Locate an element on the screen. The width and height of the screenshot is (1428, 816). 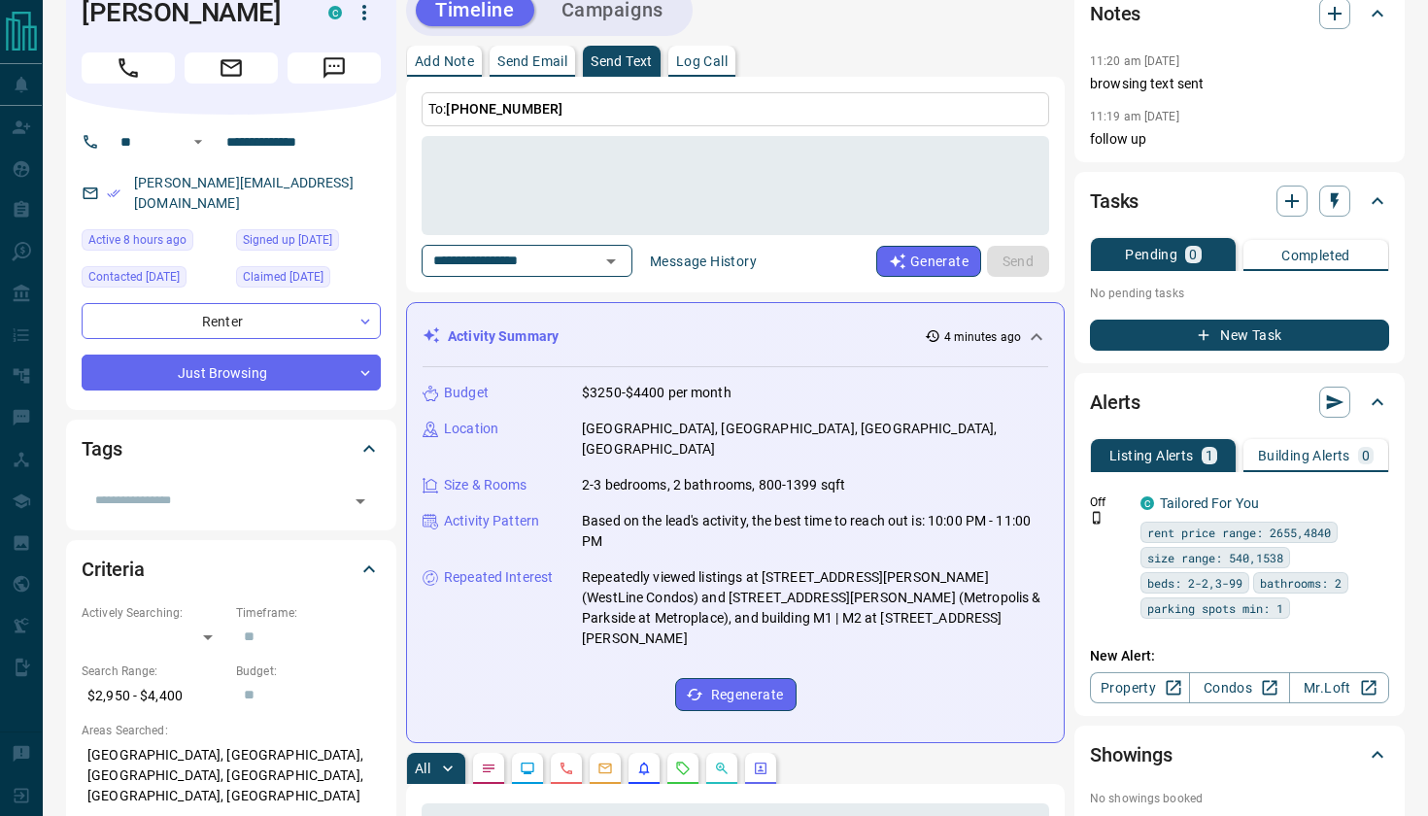
a: Property is located at coordinates (1140, 688).